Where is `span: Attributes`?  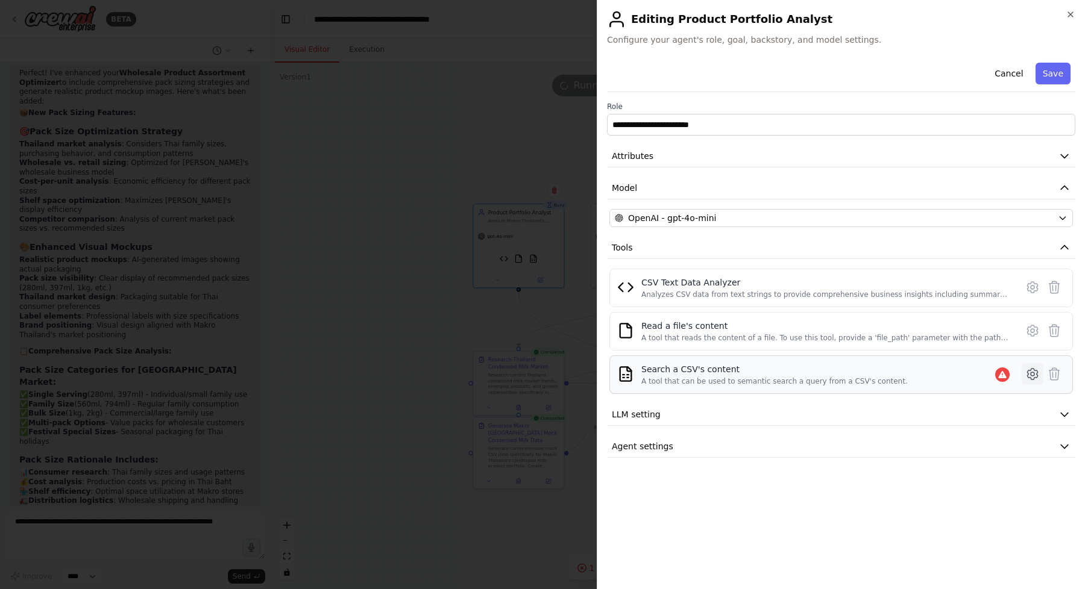
span: Attributes is located at coordinates (632, 156).